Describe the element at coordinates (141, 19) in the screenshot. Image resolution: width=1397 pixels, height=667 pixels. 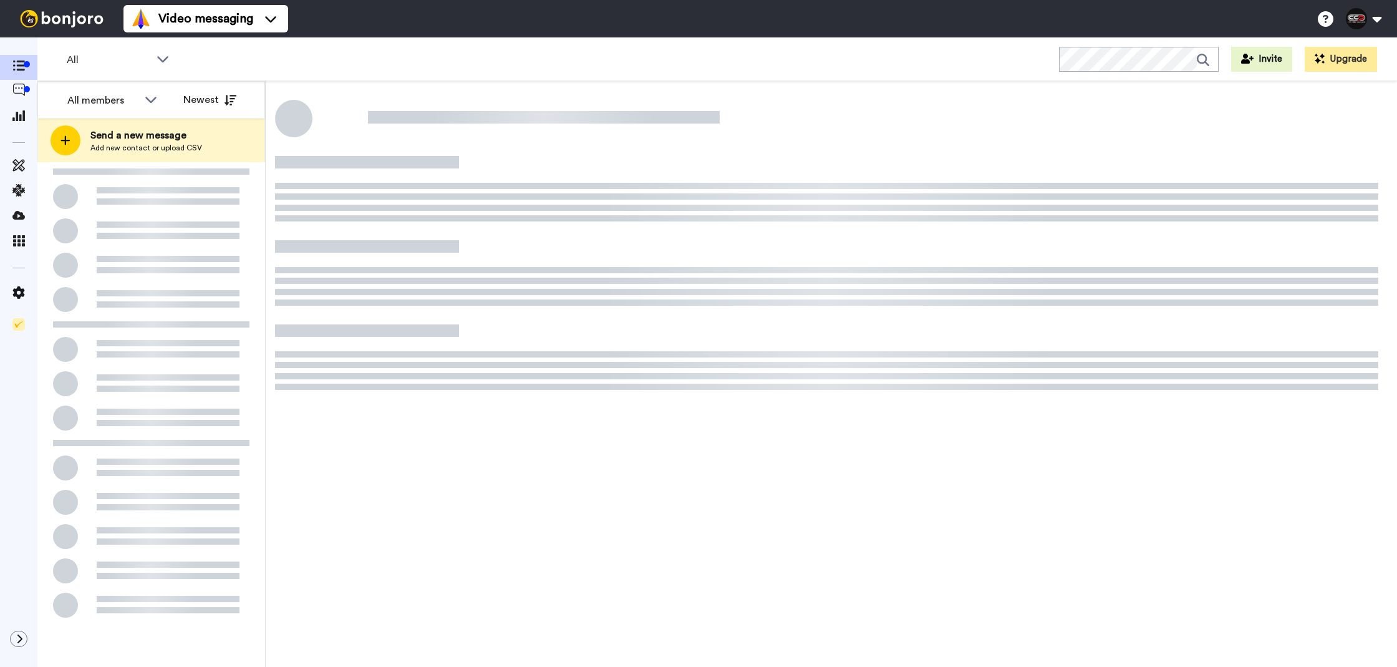
I see `img: vm-color.svg` at that location.